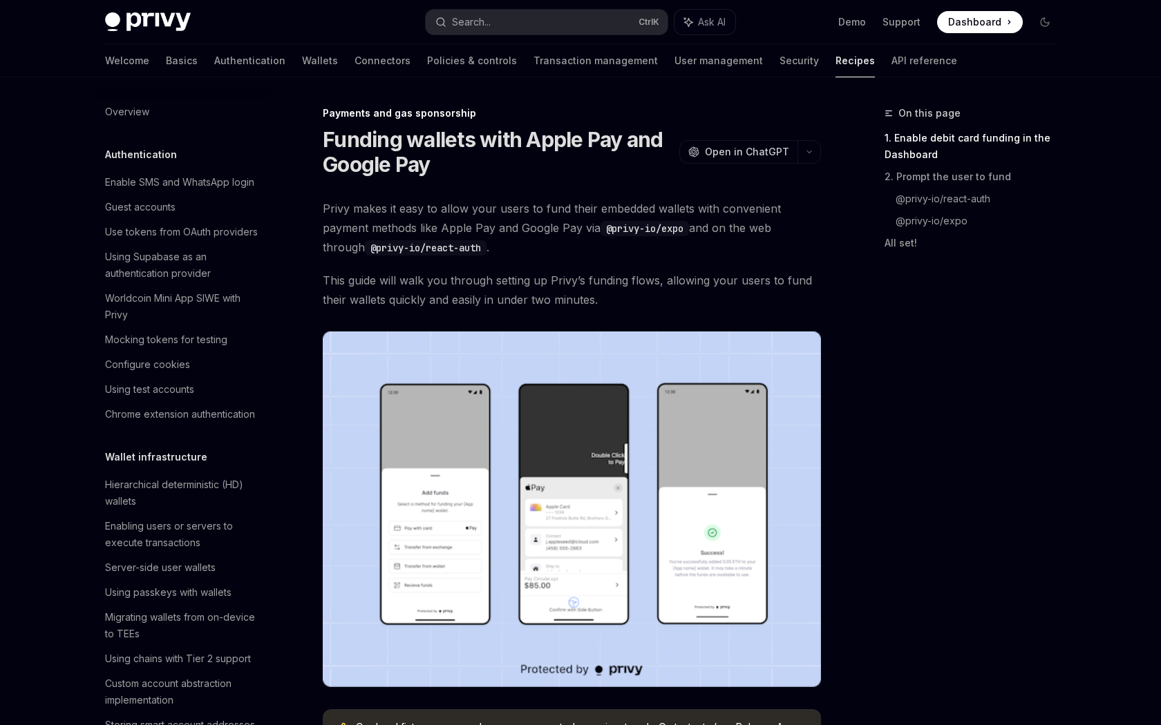 This screenshot has width=1161, height=725. What do you see at coordinates (974, 22) in the screenshot?
I see `span: Dashboard` at bounding box center [974, 22].